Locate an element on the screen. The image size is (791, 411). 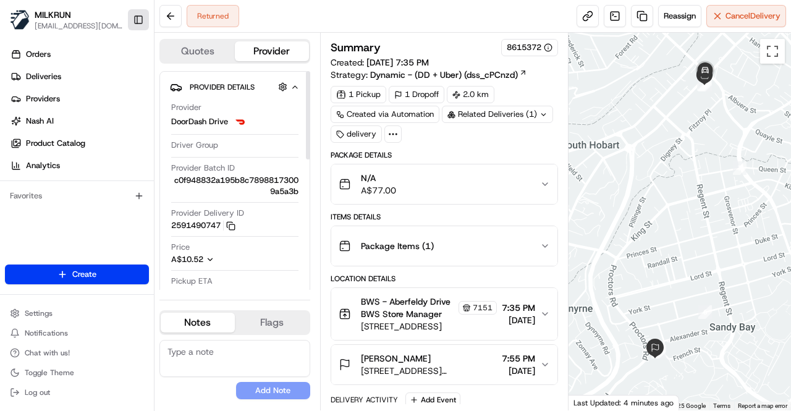
button: Flags is located at coordinates (272, 323).